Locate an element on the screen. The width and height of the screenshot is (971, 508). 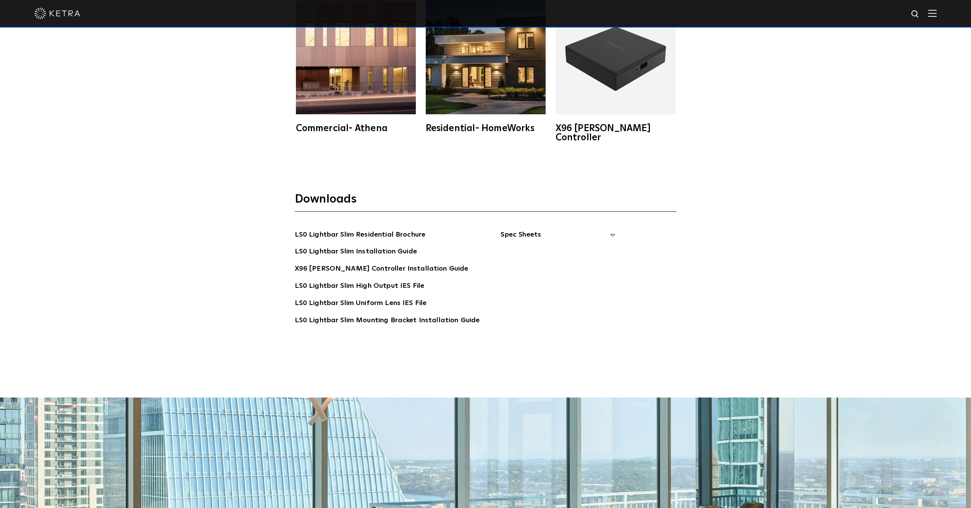
div: Commercial- Athena is located at coordinates (356, 128).